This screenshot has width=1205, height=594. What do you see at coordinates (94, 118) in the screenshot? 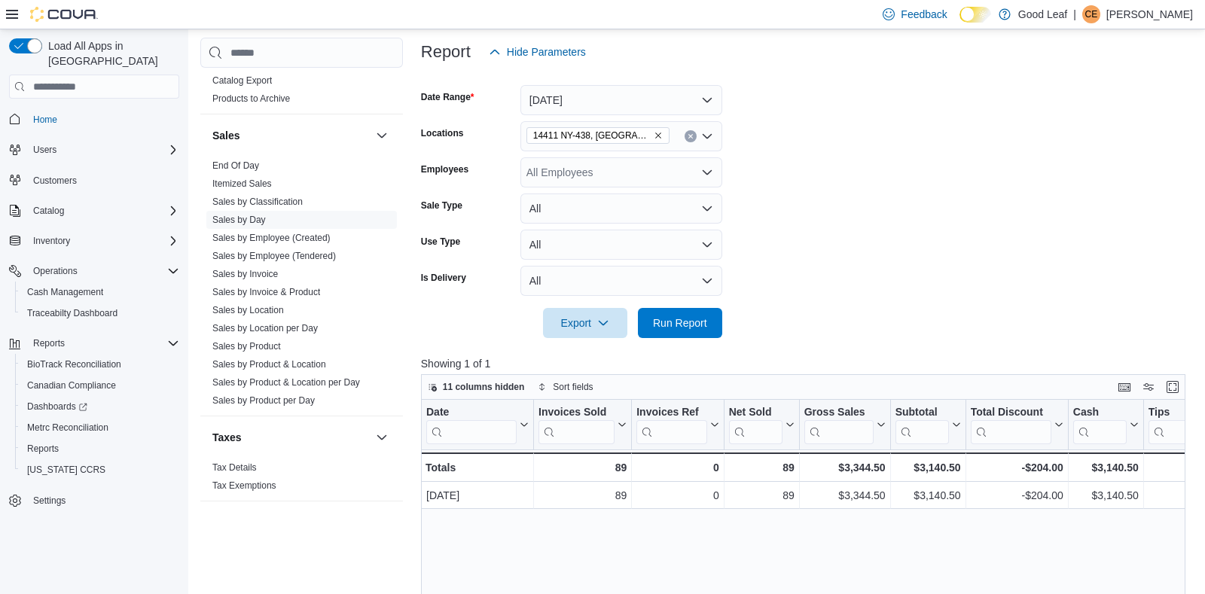
I see `button: Home` at bounding box center [94, 118].